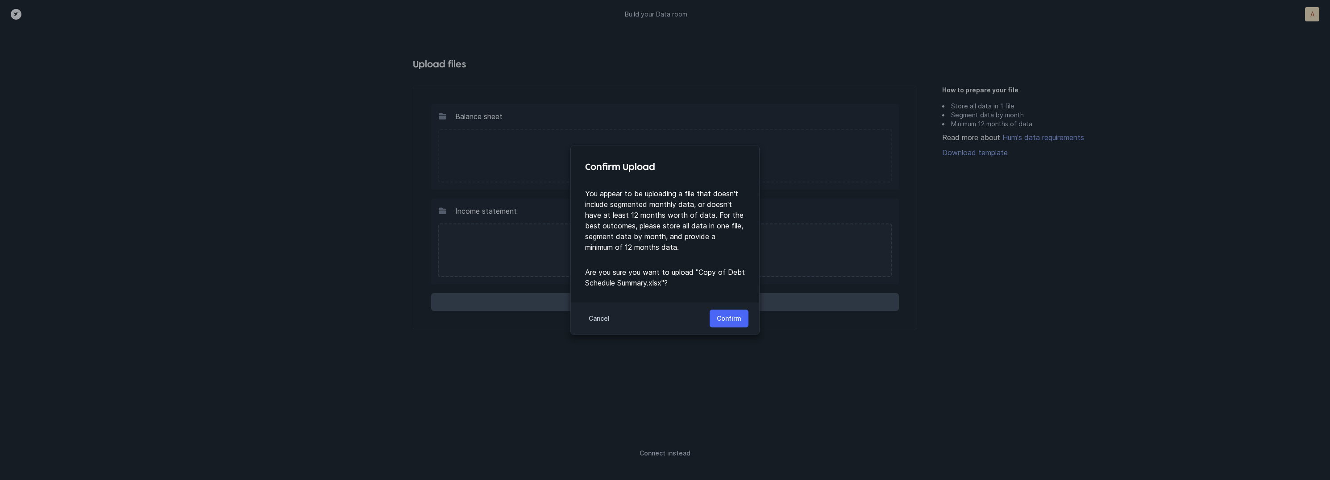  What do you see at coordinates (665, 220) in the screenshot?
I see `p: You appear to be uploading a file that doesn't include segmented monthly data, or doesn't have at...` at bounding box center [665, 220].